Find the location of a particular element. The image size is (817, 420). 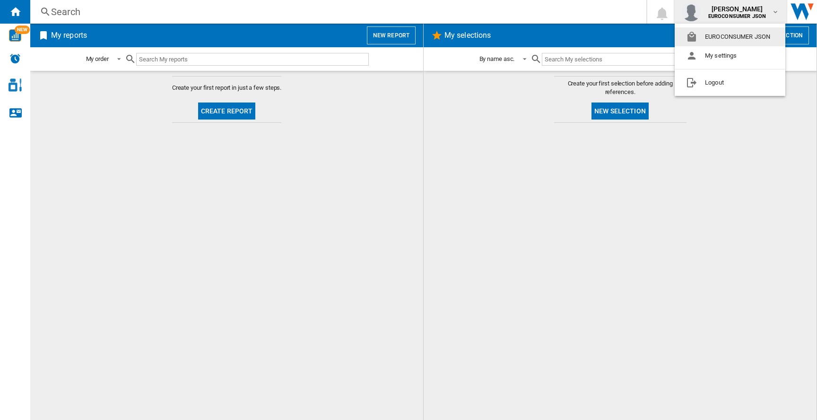

button: Logout is located at coordinates (730, 83).